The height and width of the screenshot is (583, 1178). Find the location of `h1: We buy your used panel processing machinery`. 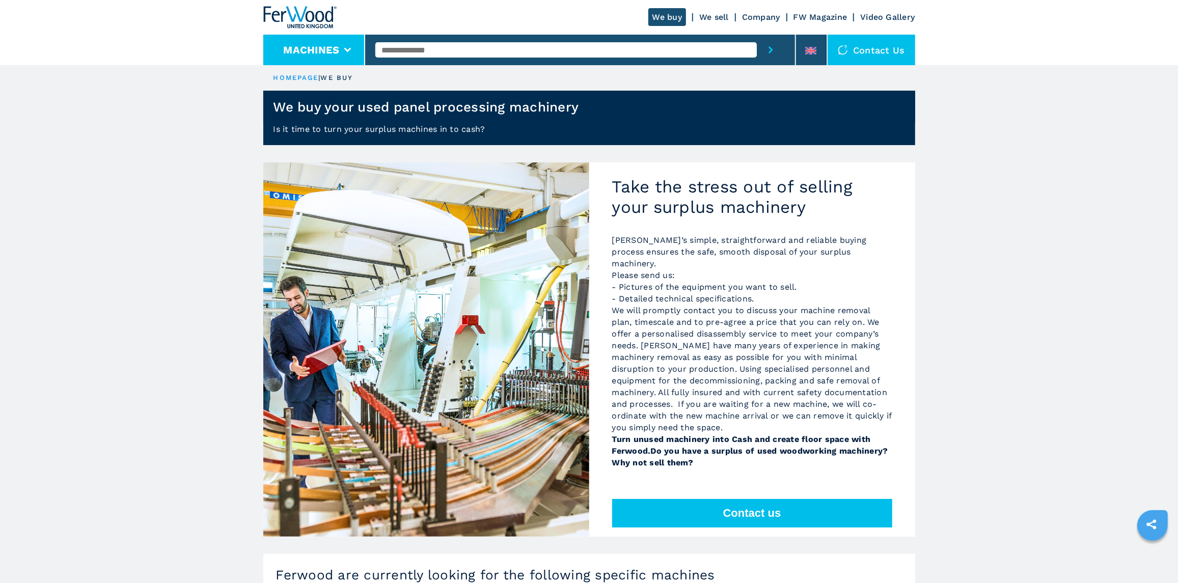

h1: We buy your used panel processing machinery is located at coordinates (426, 107).